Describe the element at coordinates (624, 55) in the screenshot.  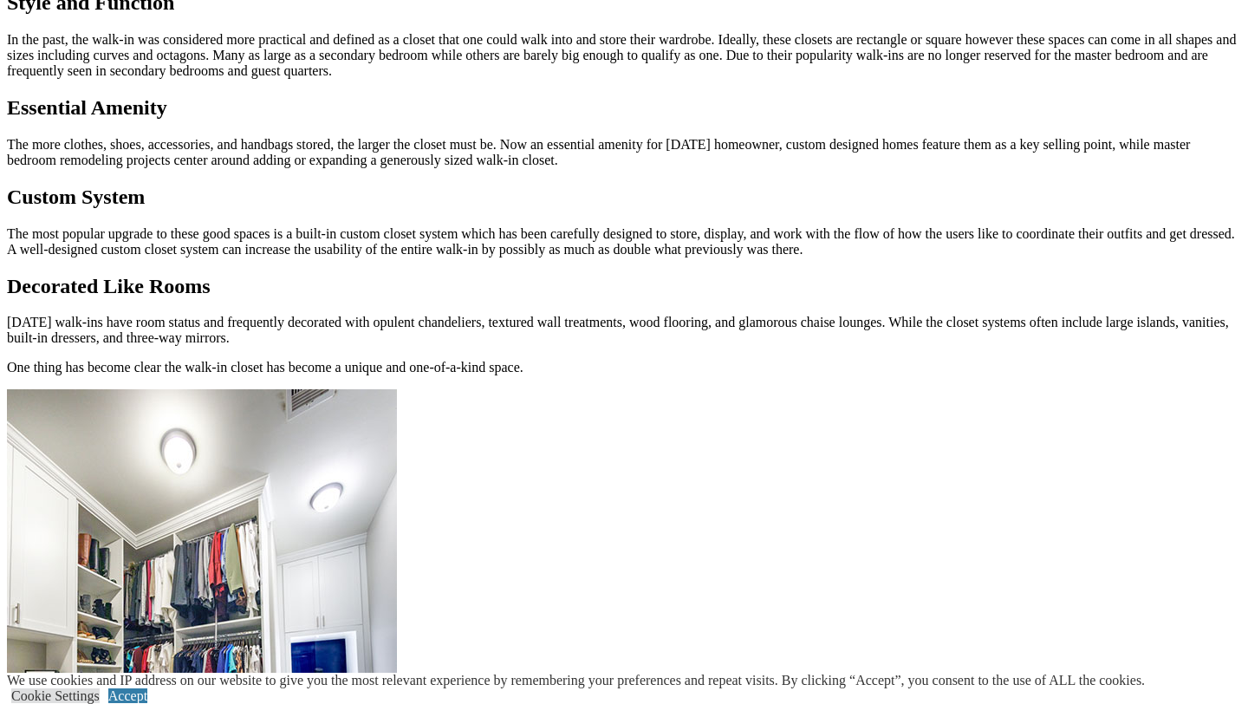
I see `p: In the past, the walk-in was considered more practical and defined as a closet that one could wal...` at that location.